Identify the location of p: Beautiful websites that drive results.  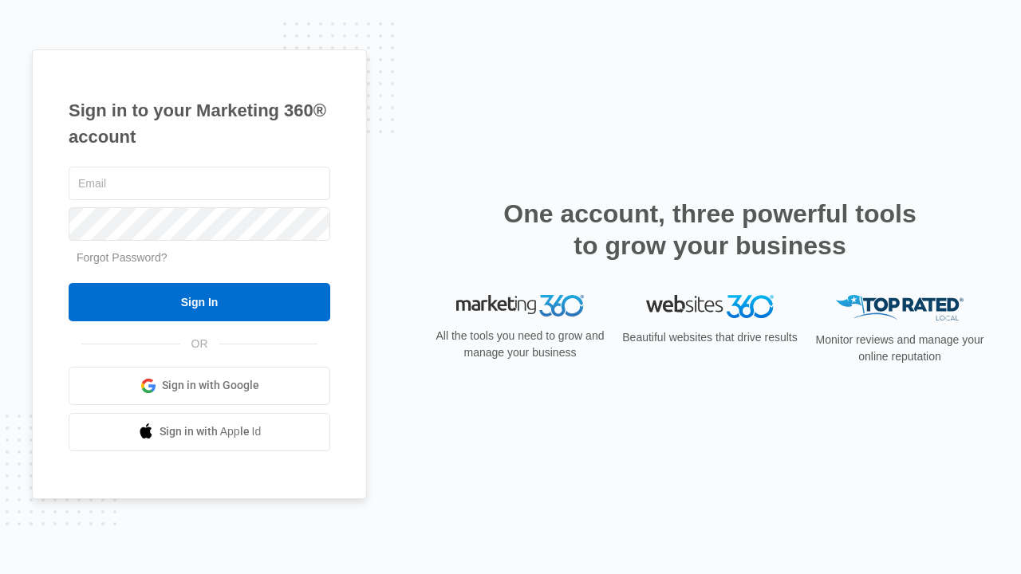
(710, 338).